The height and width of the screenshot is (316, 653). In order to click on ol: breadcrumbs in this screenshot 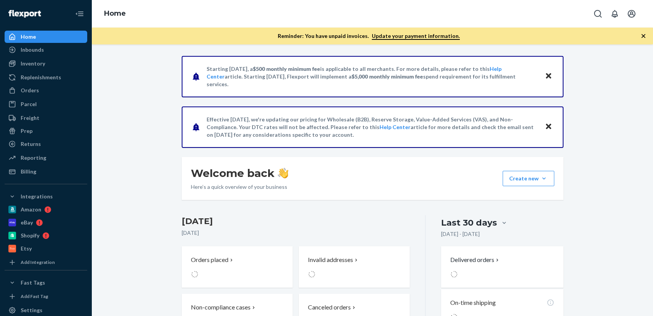, I will do `click(115, 14)`.